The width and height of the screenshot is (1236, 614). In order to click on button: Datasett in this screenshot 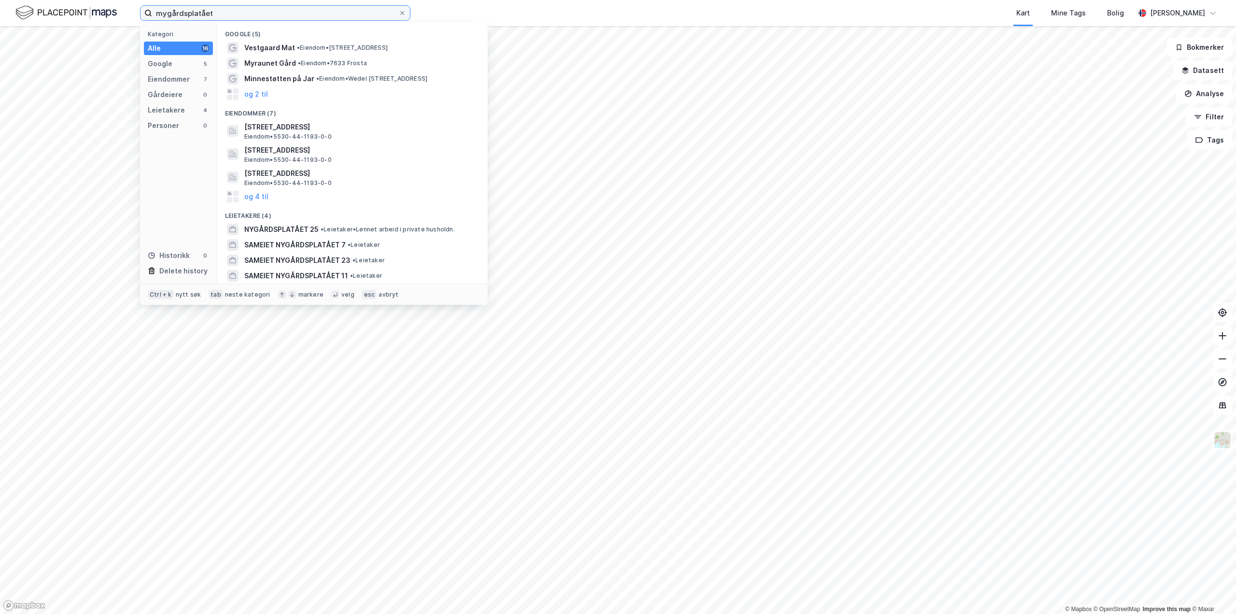, I will do `click(1203, 70)`.